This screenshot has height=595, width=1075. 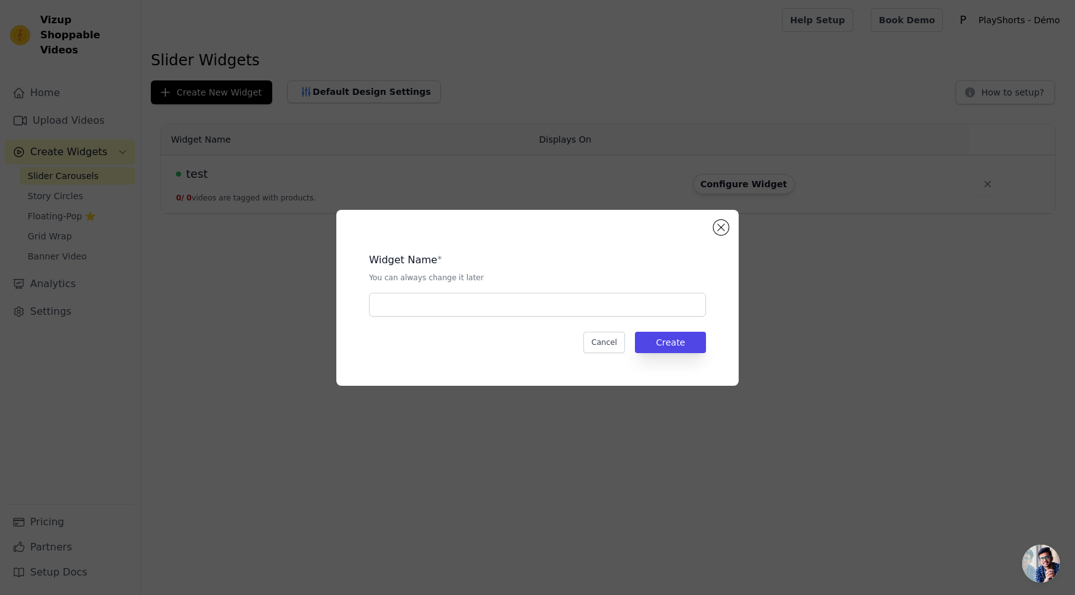 I want to click on button: Create, so click(x=670, y=343).